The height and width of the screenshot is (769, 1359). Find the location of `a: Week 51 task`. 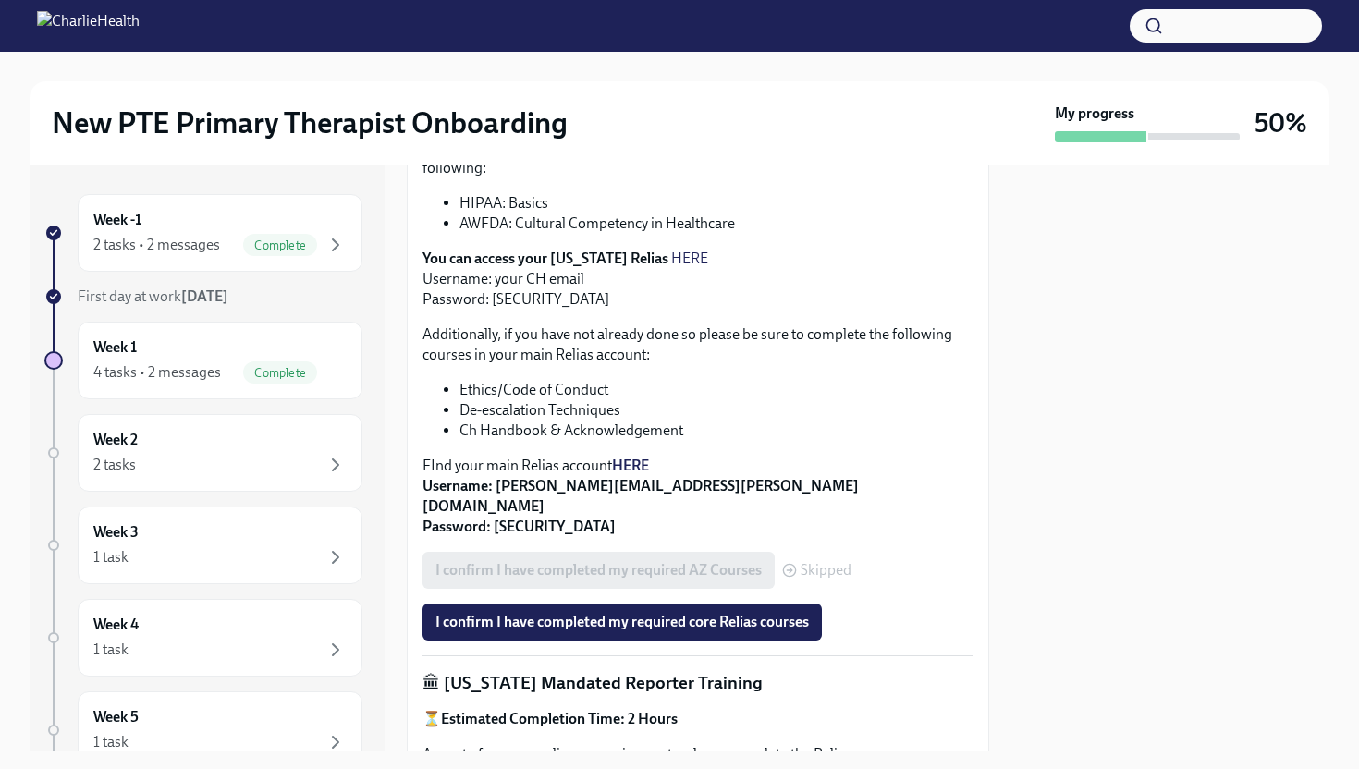

a: Week 51 task is located at coordinates (203, 731).